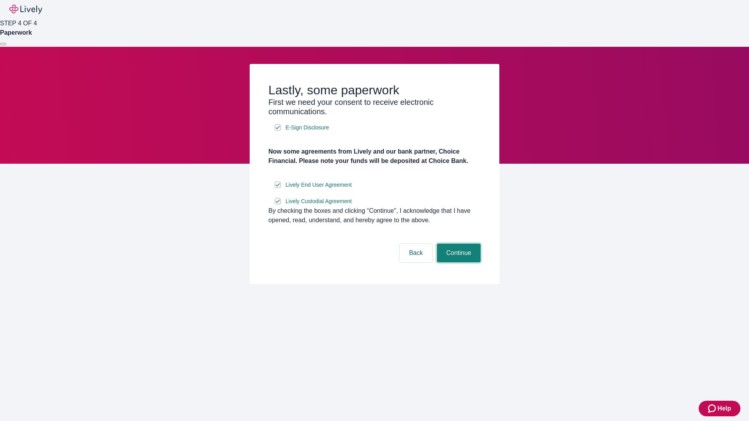 Image resolution: width=749 pixels, height=421 pixels. What do you see at coordinates (724, 409) in the screenshot?
I see `span: Help` at bounding box center [724, 409].